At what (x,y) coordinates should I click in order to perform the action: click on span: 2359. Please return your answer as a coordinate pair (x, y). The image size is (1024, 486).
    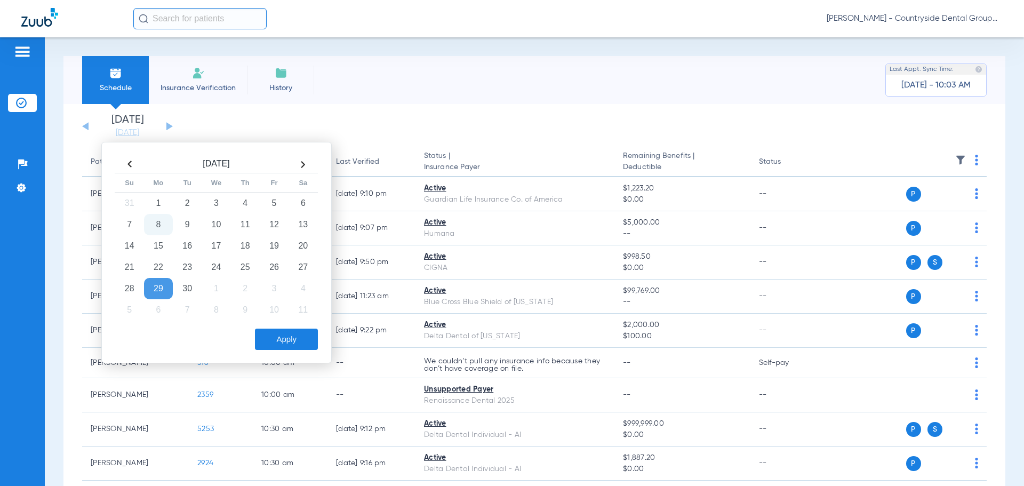
    Looking at the image, I should click on (205, 395).